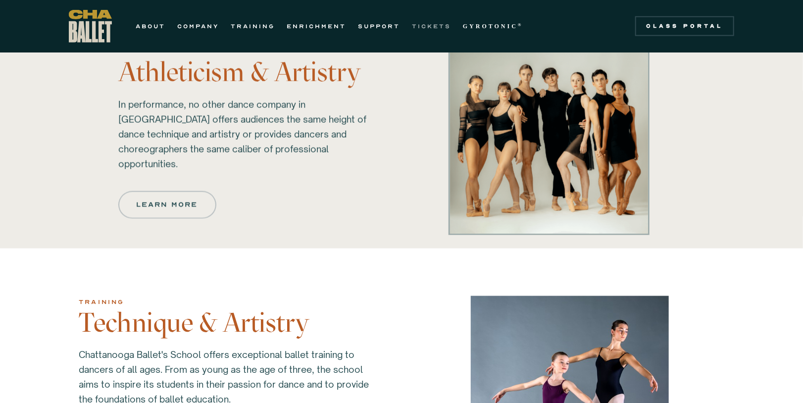  I want to click on strong: GYROTONIC, so click(490, 26).